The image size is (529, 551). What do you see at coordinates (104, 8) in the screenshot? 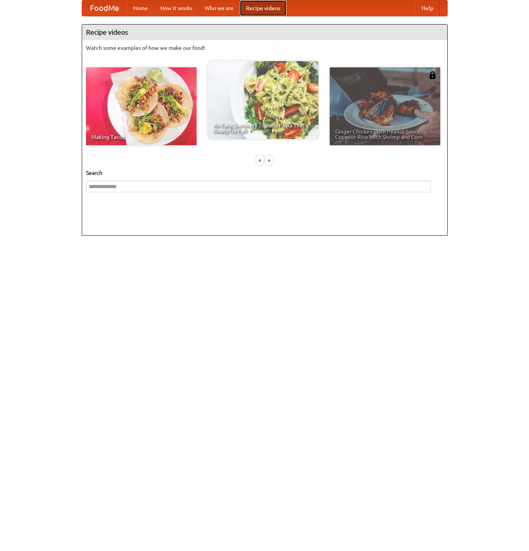
I see `a: FoodMe` at bounding box center [104, 8].